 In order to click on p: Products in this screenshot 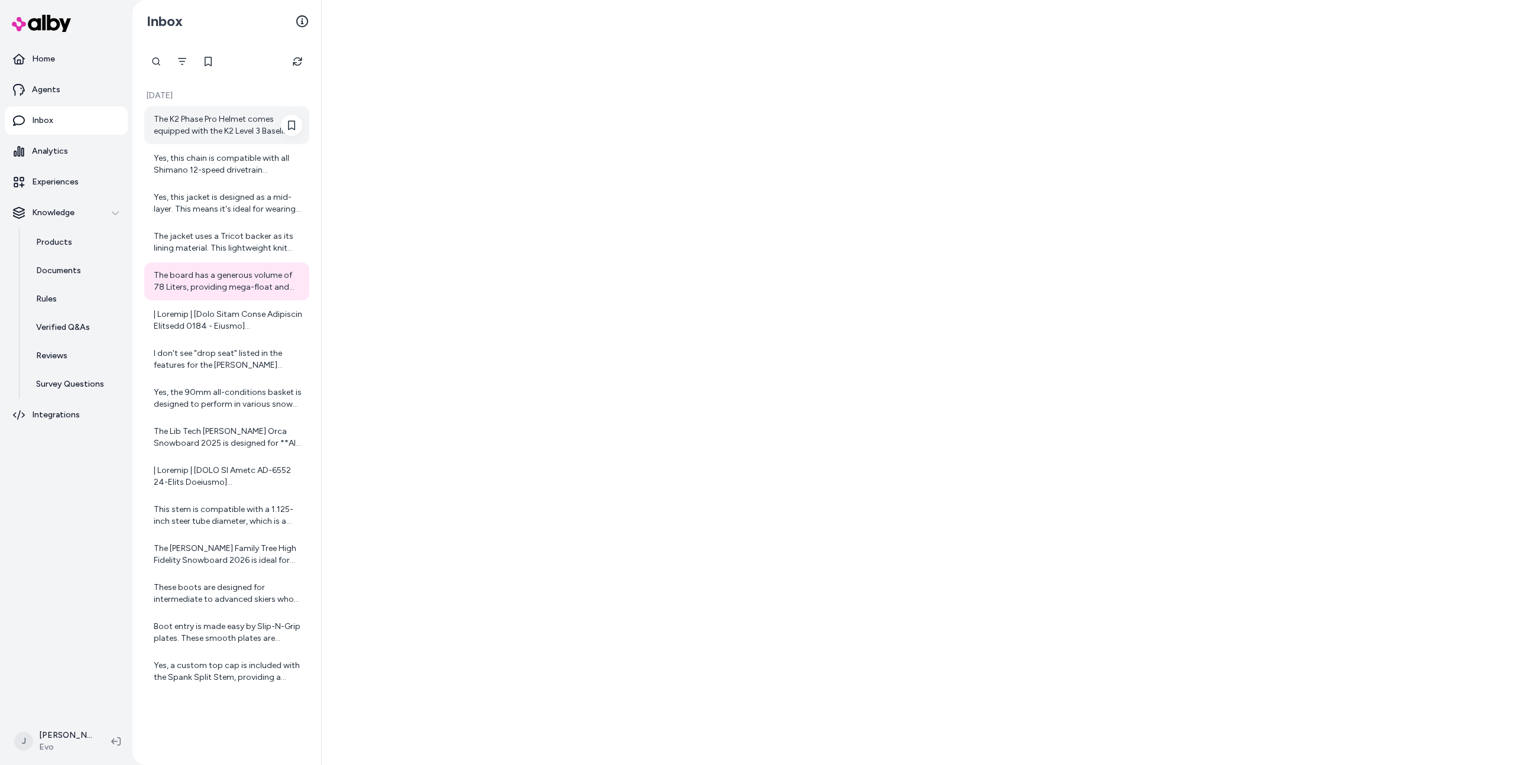, I will do `click(54, 242)`.